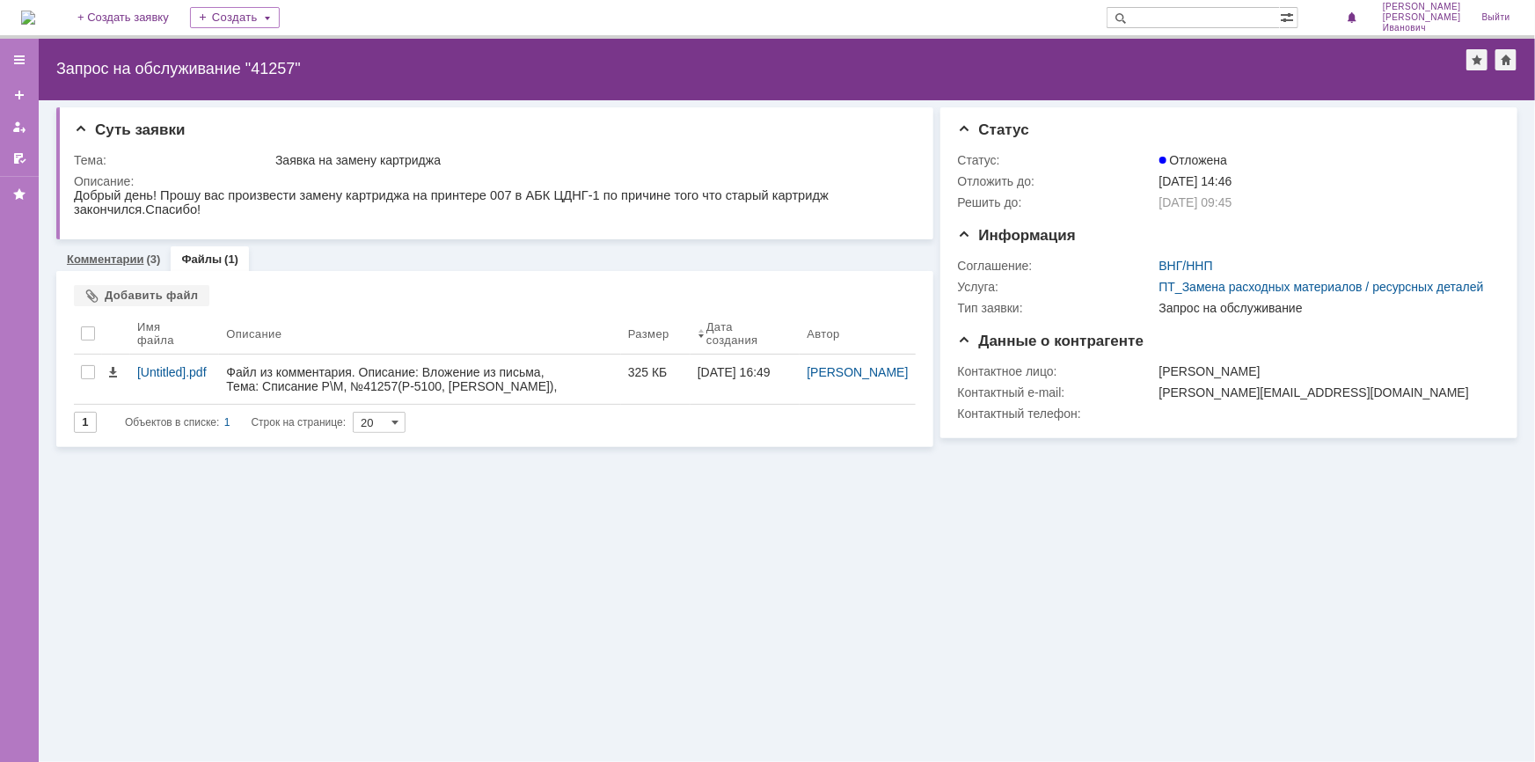 The image size is (1535, 762). What do you see at coordinates (154, 259) in the screenshot?
I see `div: (3)` at bounding box center [154, 259].